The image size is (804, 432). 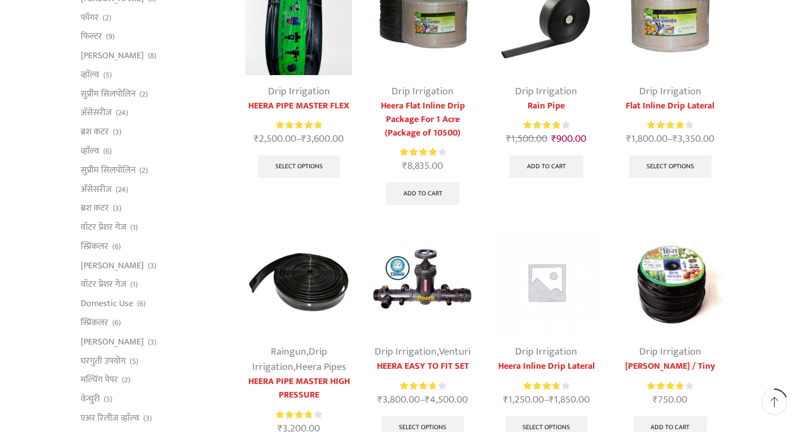 What do you see at coordinates (298, 106) in the screenshot?
I see `a: HEERA PIPE MASTER FLEX` at bounding box center [298, 106].